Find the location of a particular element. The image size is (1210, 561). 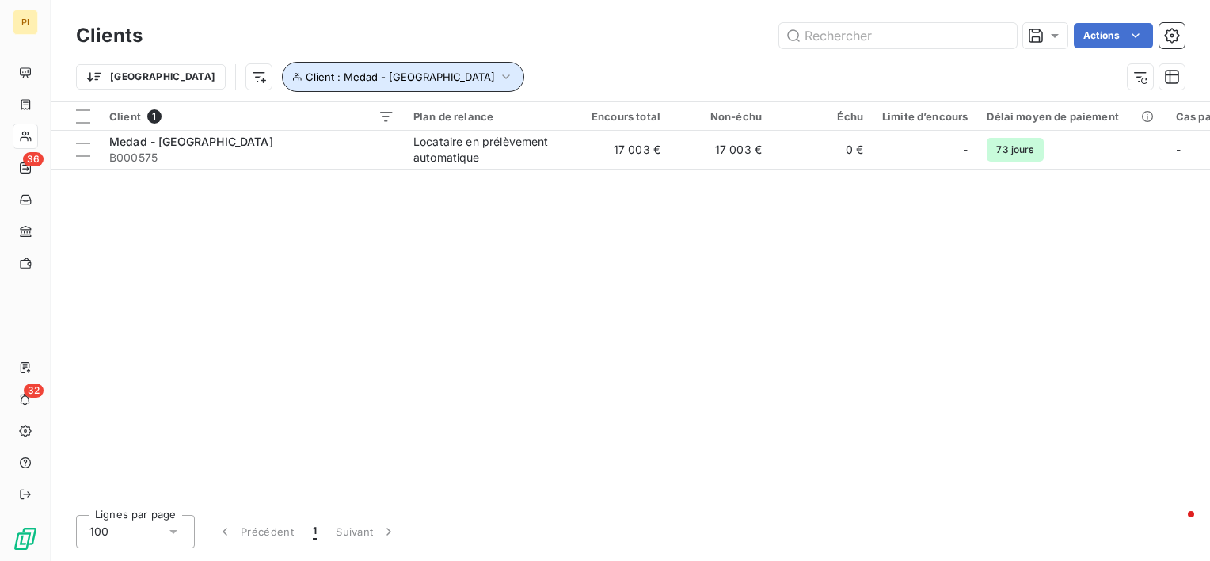

div: Plan de relance is located at coordinates (486, 116).